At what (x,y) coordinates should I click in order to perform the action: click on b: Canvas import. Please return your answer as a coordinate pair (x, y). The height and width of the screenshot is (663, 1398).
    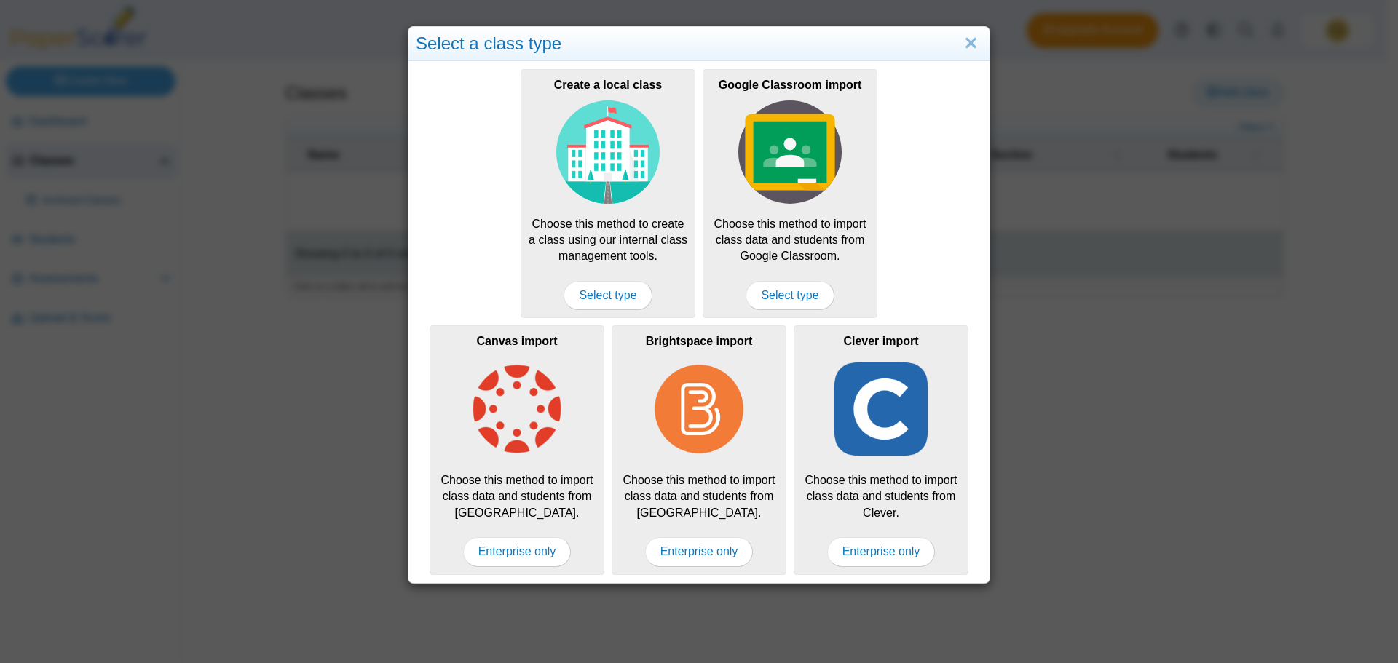
    Looking at the image, I should click on (516, 341).